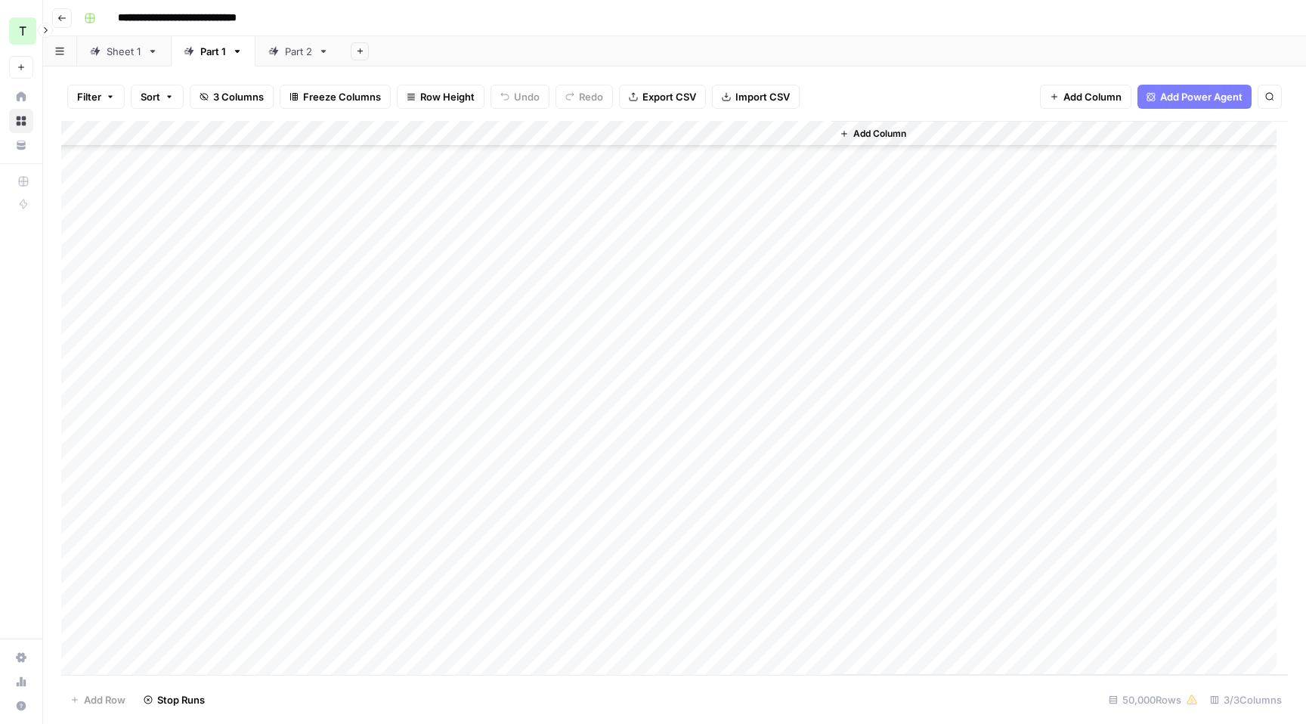  Describe the element at coordinates (662, 97) in the screenshot. I see `button: Export CSV` at that location.